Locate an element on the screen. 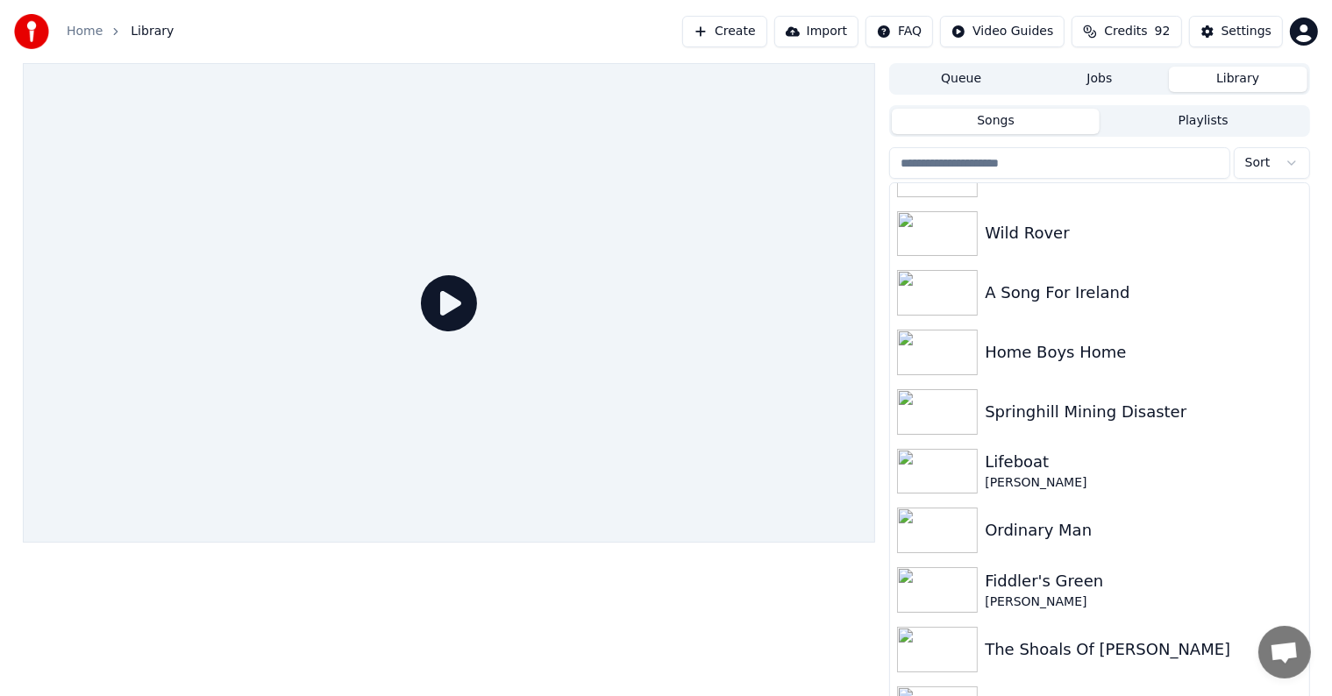 Image resolution: width=1332 pixels, height=696 pixels. span: 92 is located at coordinates (1163, 32).